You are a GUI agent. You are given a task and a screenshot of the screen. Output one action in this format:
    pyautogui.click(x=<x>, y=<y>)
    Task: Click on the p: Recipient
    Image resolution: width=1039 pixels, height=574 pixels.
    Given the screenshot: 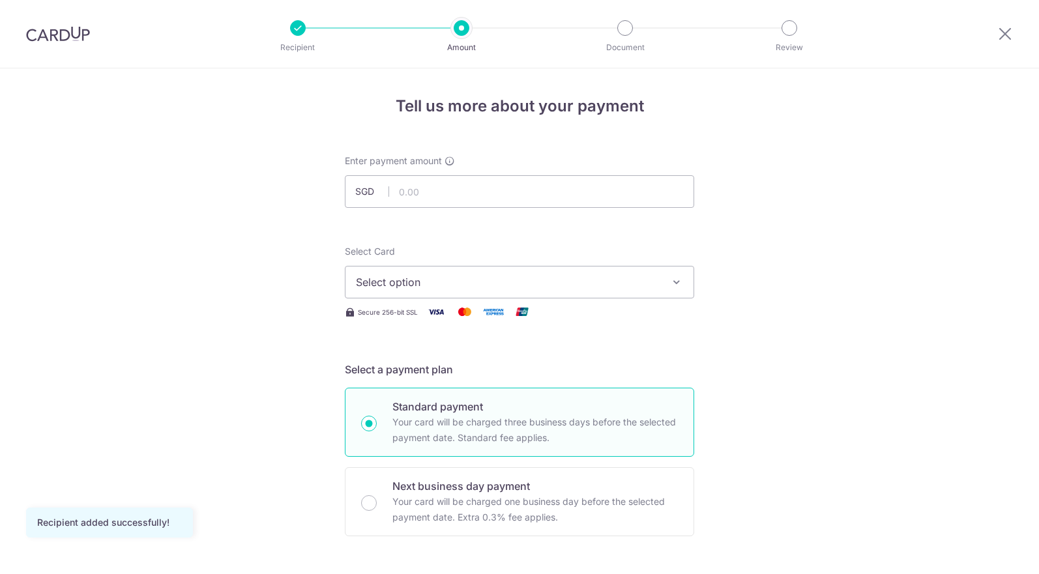 What is the action you would take?
    pyautogui.click(x=298, y=48)
    